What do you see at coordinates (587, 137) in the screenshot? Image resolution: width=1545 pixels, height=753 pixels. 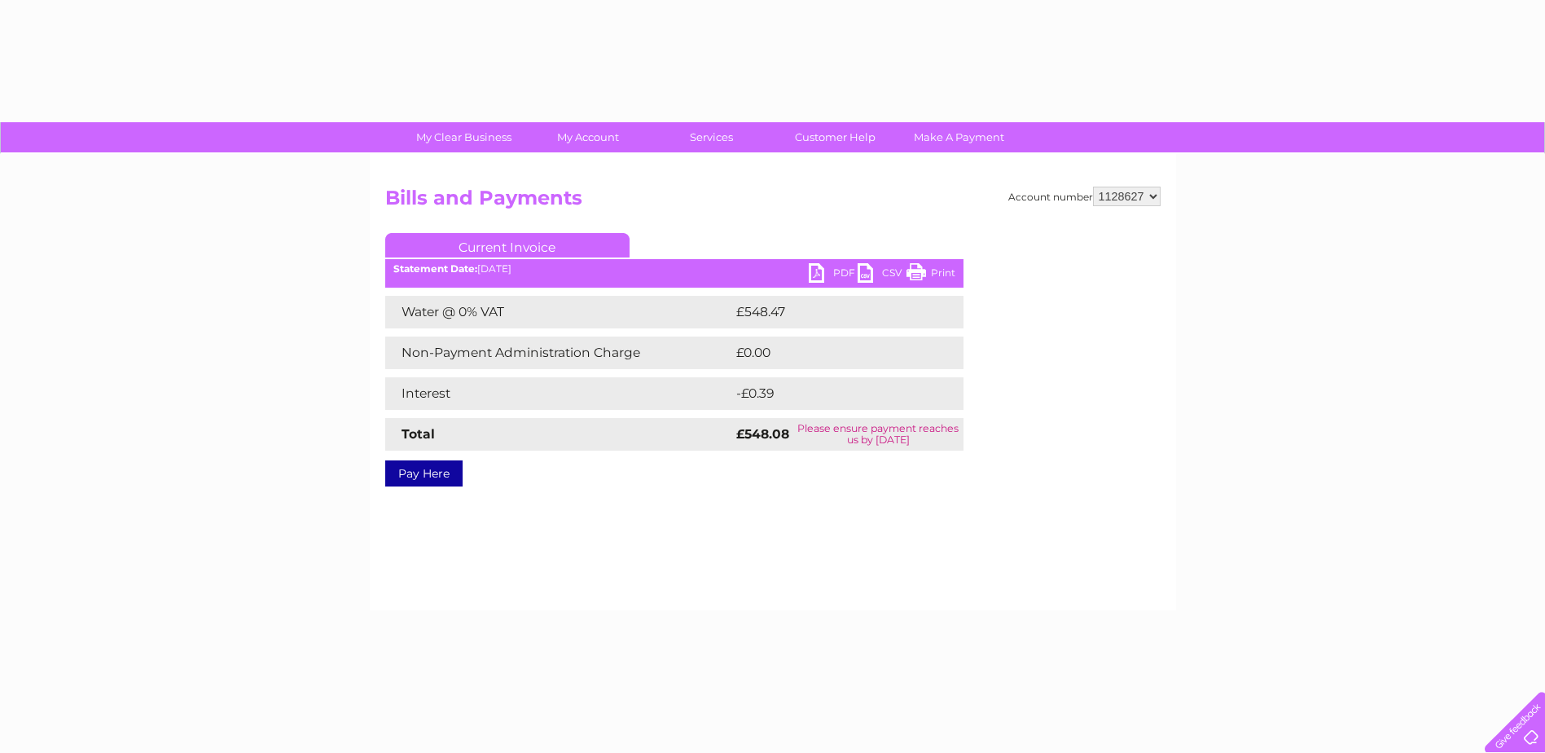 I see `a: My Account` at bounding box center [587, 137].